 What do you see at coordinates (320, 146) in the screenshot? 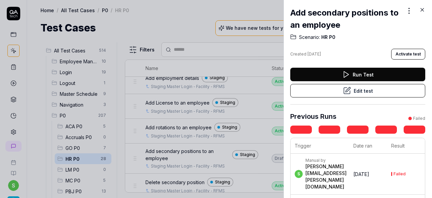
I see `th: Trigger` at bounding box center [320, 146].